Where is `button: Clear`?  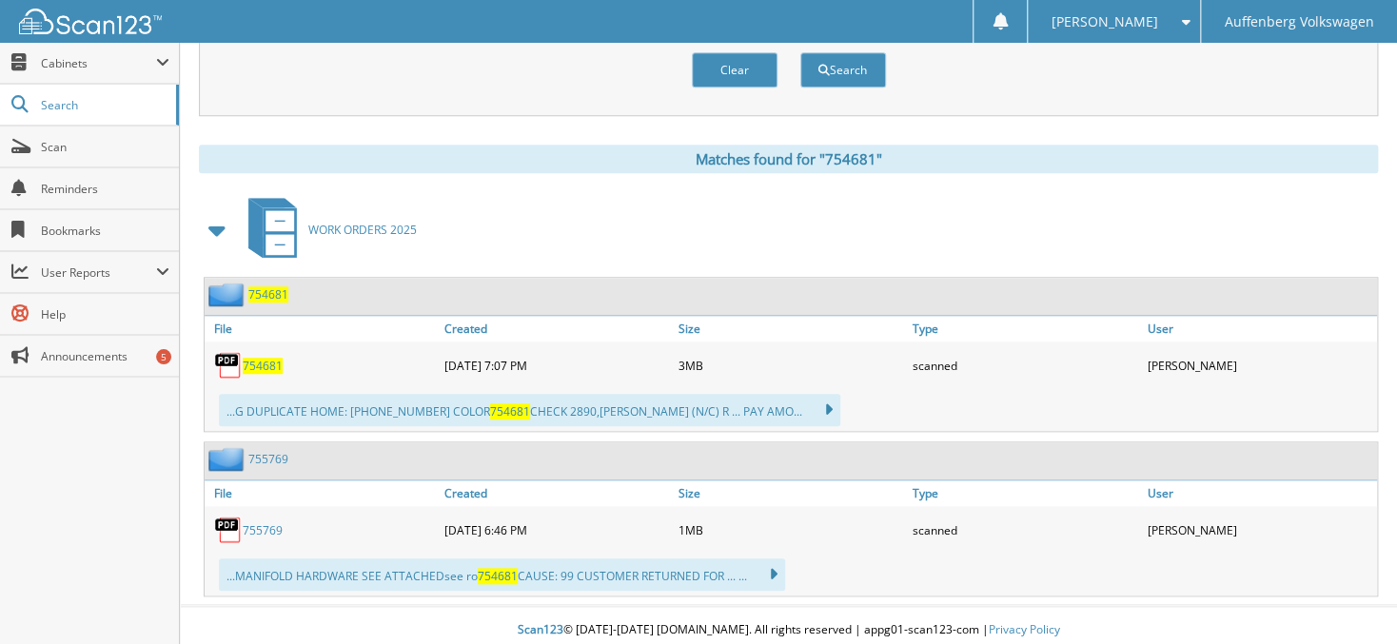
button: Clear is located at coordinates (735, 69).